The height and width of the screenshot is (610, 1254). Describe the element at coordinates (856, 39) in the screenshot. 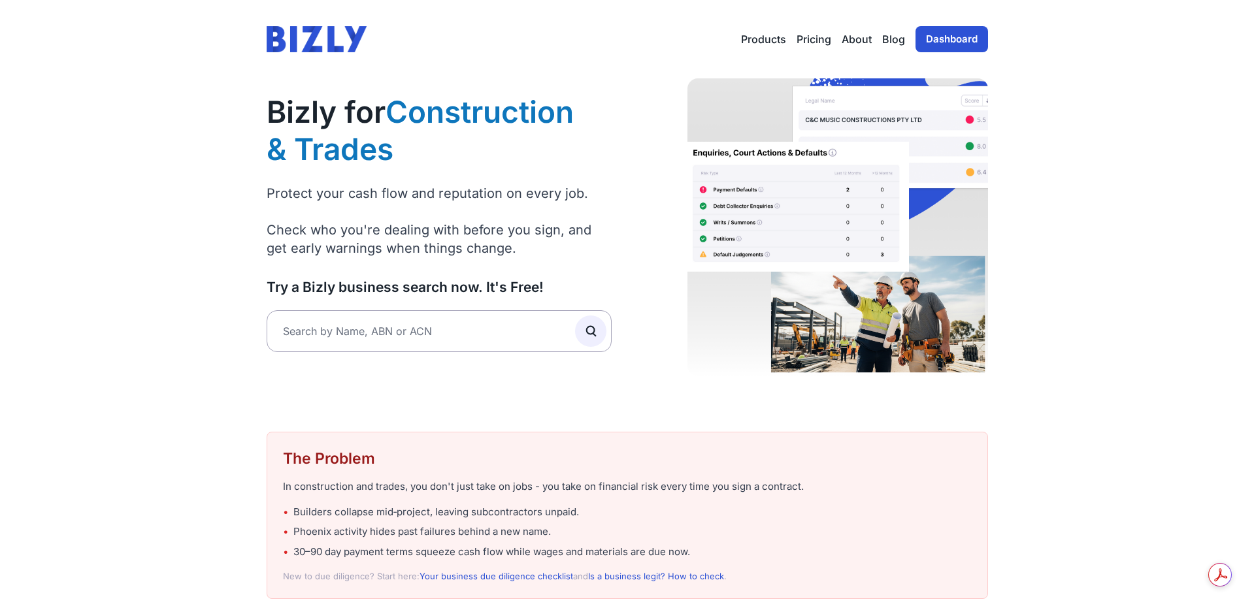

I see `a: About` at that location.